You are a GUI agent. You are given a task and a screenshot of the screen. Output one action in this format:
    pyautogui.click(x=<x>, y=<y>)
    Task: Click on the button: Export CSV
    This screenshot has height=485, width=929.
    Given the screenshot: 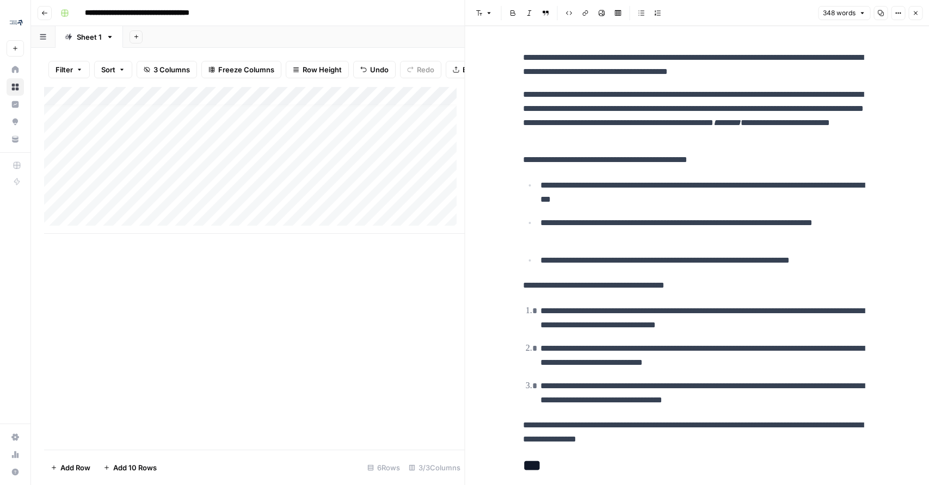 What is the action you would take?
    pyautogui.click(x=477, y=70)
    